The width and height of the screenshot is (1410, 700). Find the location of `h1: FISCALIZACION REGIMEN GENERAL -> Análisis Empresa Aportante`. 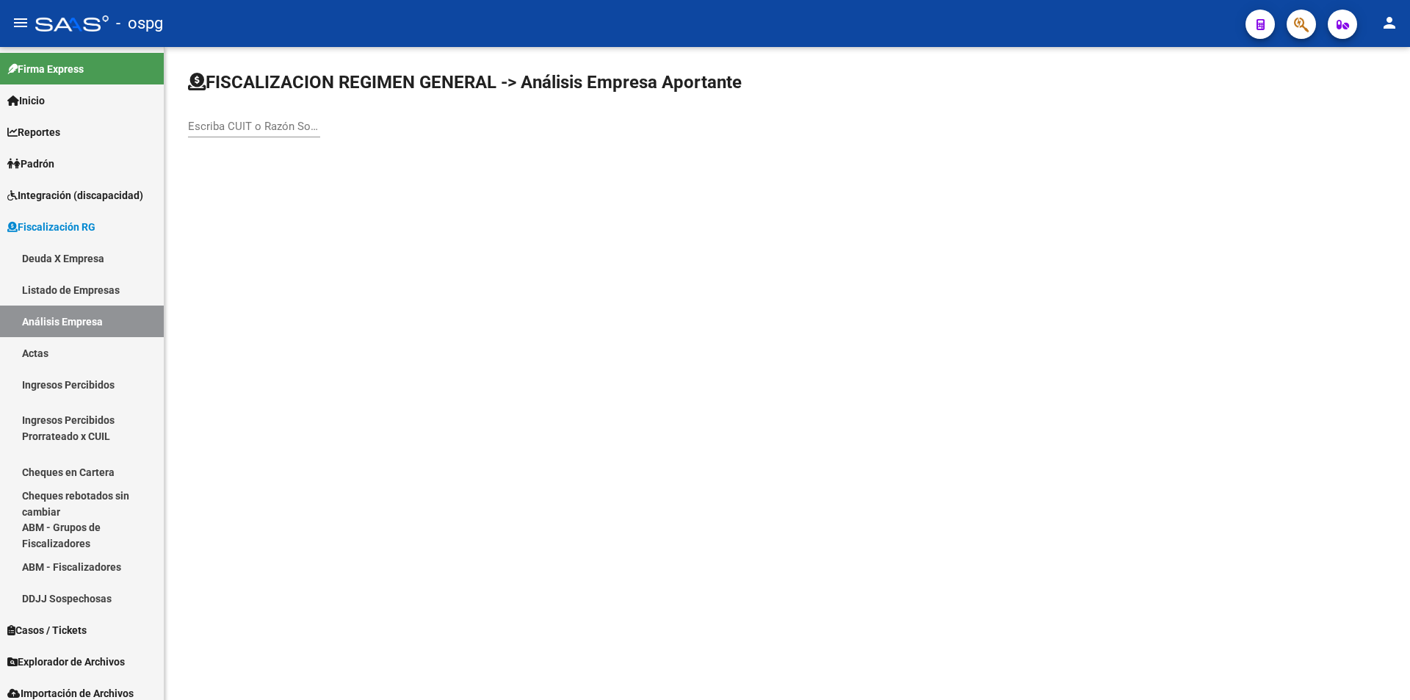

h1: FISCALIZACION REGIMEN GENERAL -> Análisis Empresa Aportante is located at coordinates (465, 82).